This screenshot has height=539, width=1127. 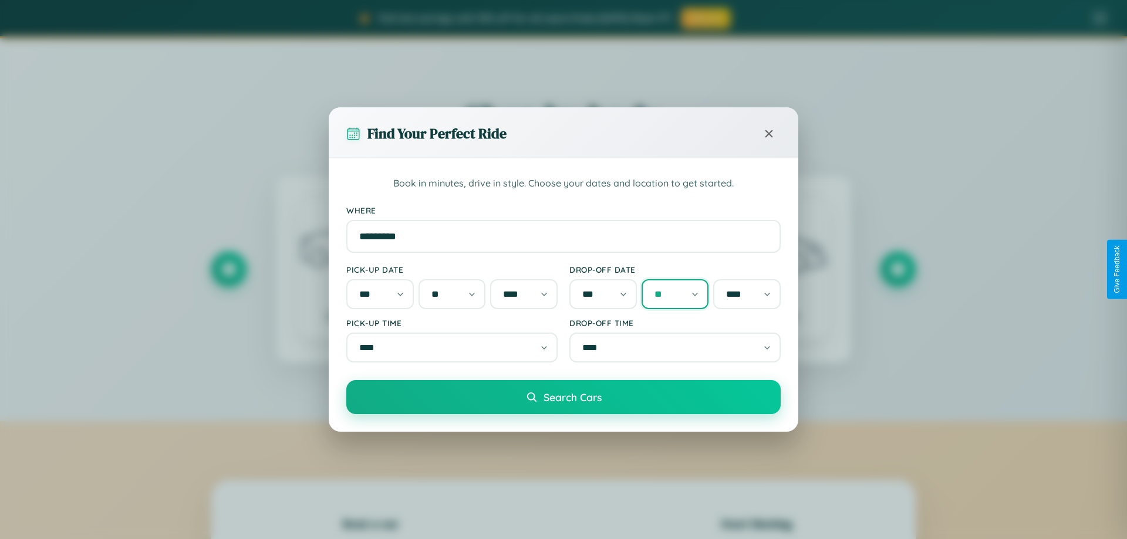 What do you see at coordinates (437, 133) in the screenshot?
I see `h3: Find Your Perfect Ride` at bounding box center [437, 133].